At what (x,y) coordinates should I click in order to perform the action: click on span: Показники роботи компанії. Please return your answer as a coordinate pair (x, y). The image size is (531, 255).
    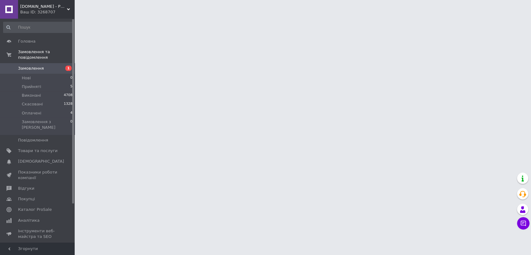
    Looking at the image, I should click on (38, 175).